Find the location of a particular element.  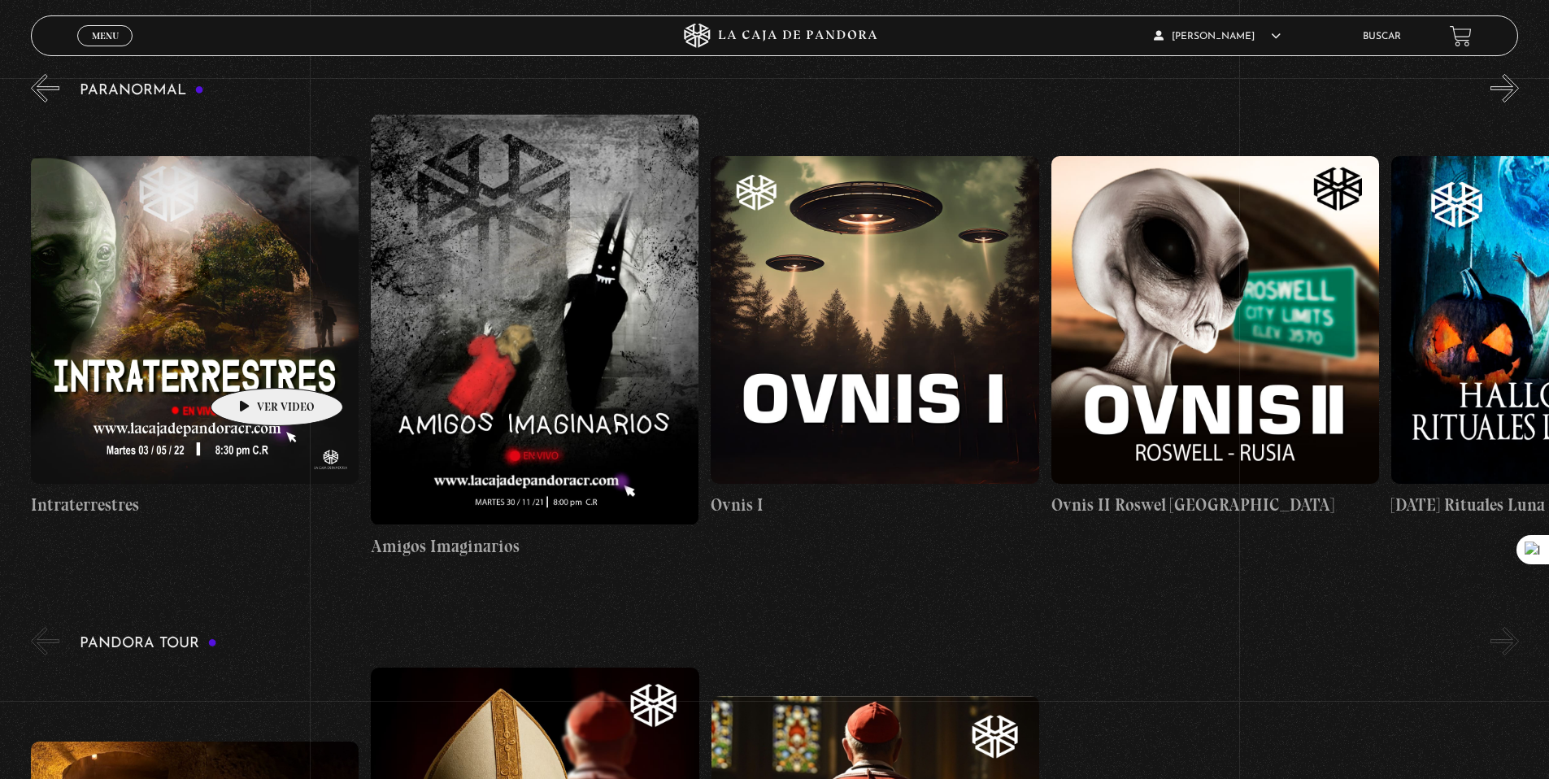

a: View your shopping cart is located at coordinates (1460, 36).